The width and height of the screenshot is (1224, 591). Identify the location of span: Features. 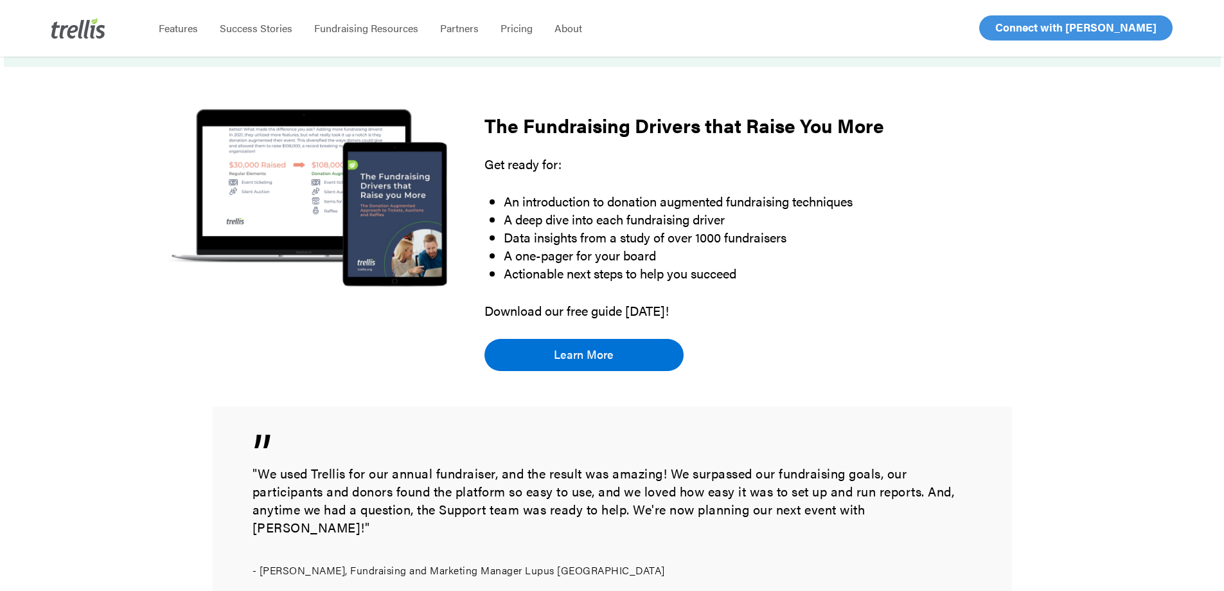
(178, 28).